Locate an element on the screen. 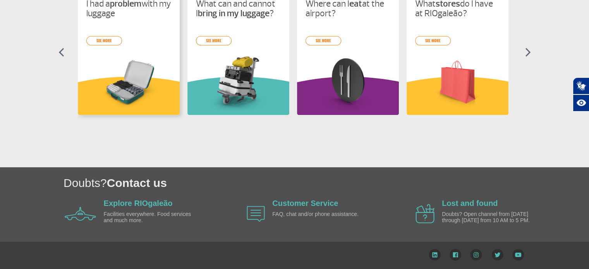 The height and width of the screenshot is (269, 589). img: Facebook is located at coordinates (456, 255).